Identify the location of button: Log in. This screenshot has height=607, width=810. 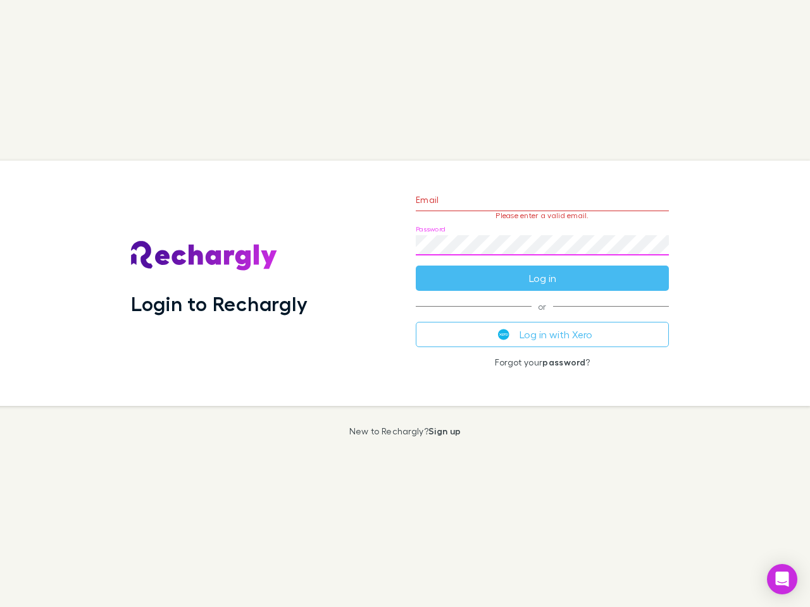
(542, 278).